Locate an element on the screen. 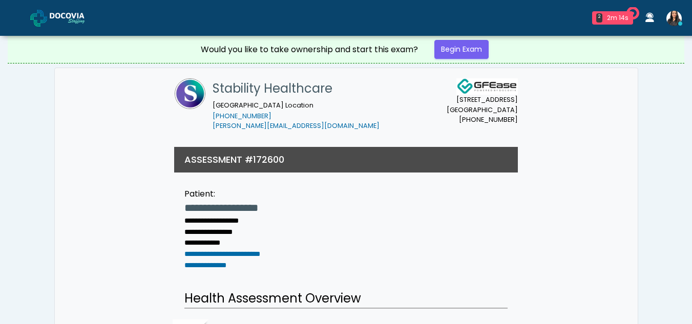 The height and width of the screenshot is (324, 692). a: 2 2m 14s is located at coordinates (613, 18).